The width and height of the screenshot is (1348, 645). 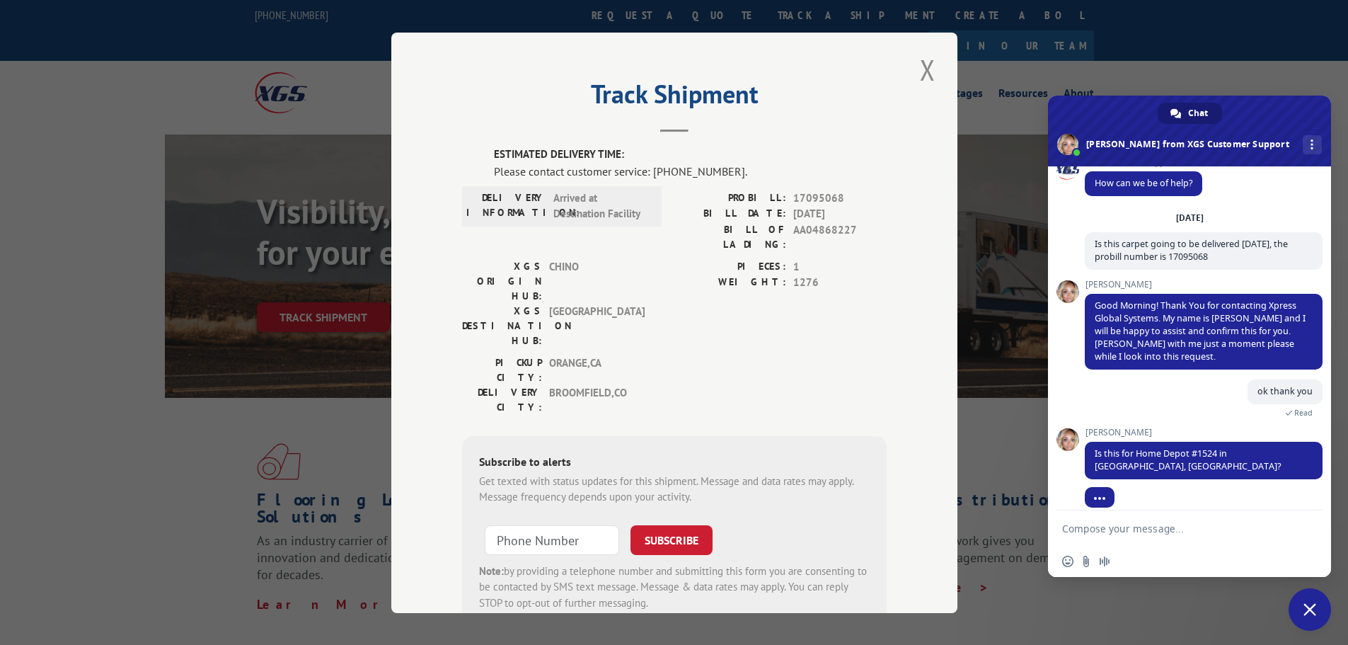 What do you see at coordinates (672, 539) in the screenshot?
I see `button: SUBSCRIBE` at bounding box center [672, 539].